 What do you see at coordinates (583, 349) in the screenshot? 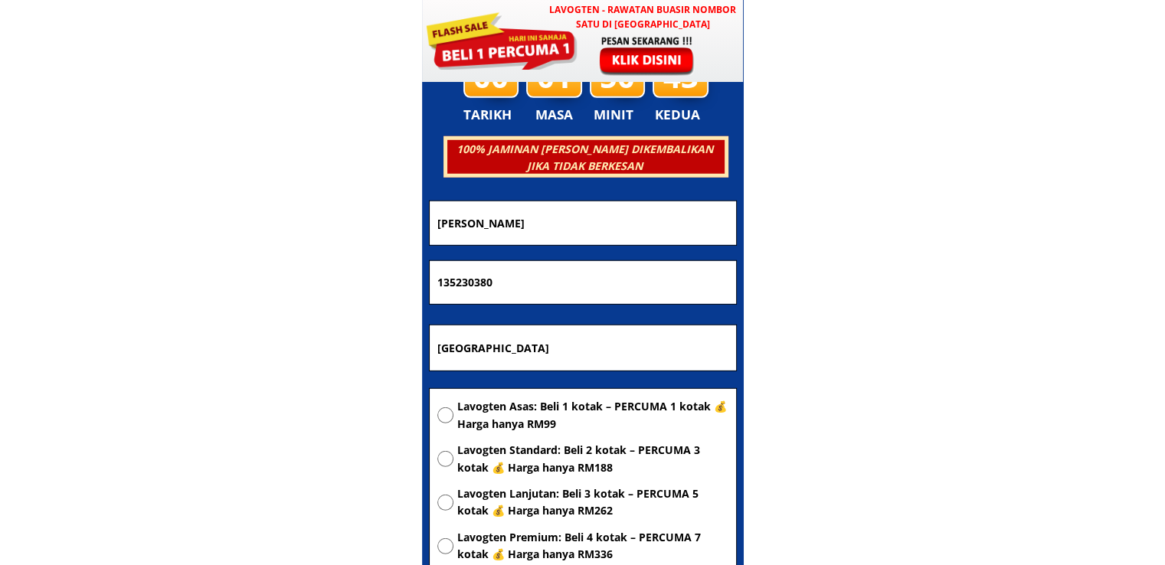
I see `input: Alamat` at bounding box center [583, 349].